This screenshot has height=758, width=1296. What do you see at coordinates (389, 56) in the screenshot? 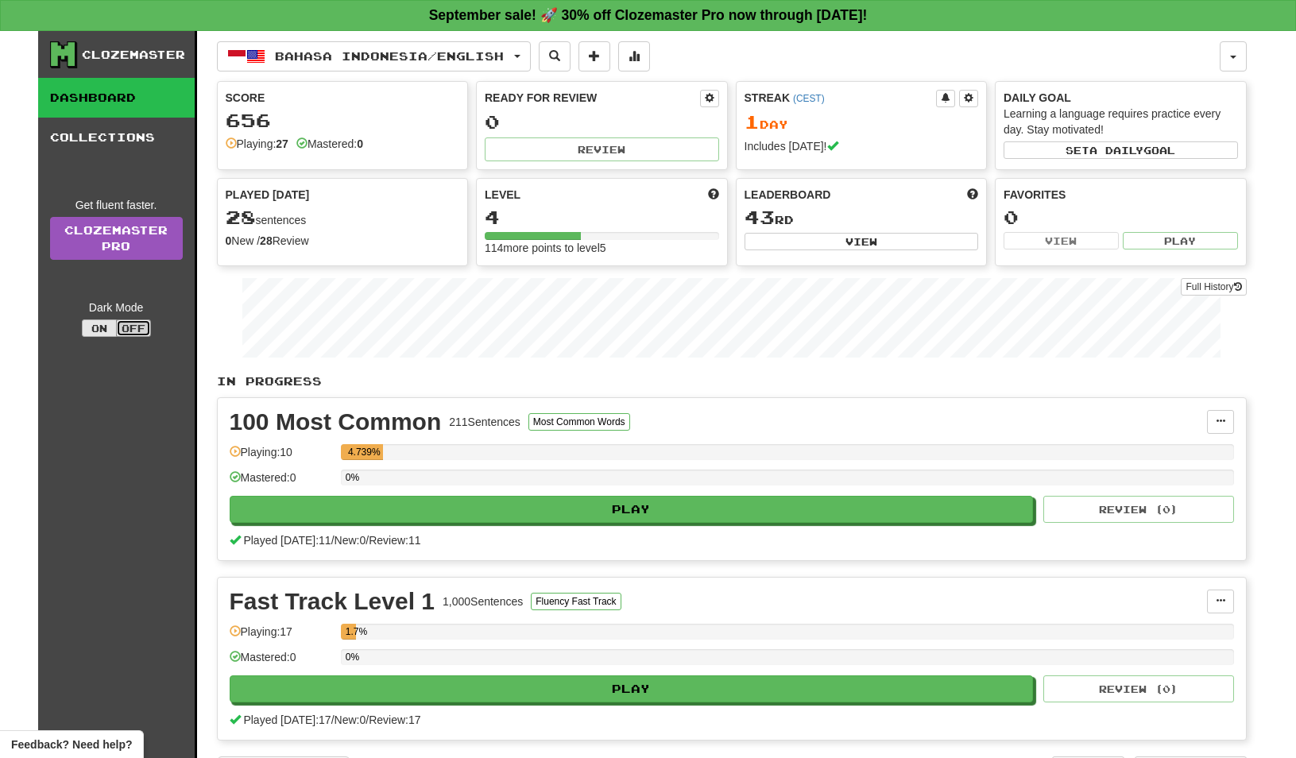
I see `span: Bahasa Indonesia / English` at bounding box center [389, 56].